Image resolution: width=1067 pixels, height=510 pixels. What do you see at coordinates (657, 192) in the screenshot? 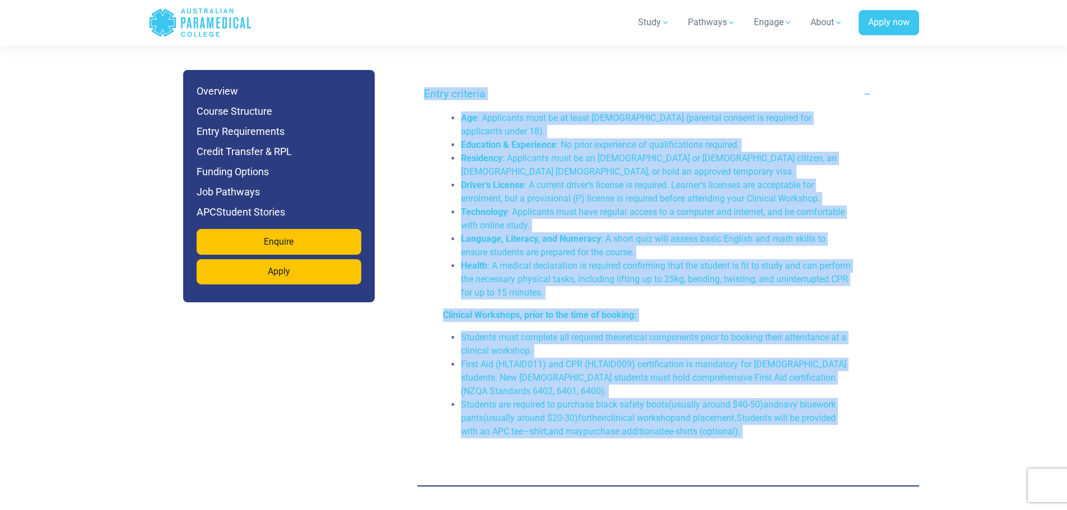
I see `li: : A current driver’s license is required. Learner’s licenses are acceptable for enrolment, but a ...` at bounding box center [657, 192].